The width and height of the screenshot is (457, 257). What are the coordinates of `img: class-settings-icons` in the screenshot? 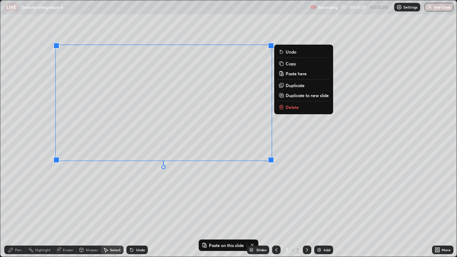 It's located at (399, 7).